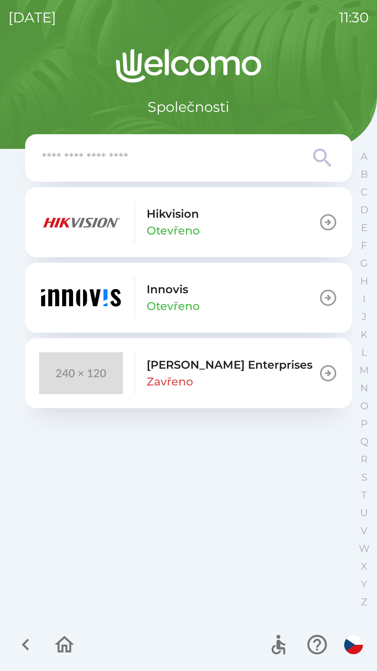  What do you see at coordinates (364, 441) in the screenshot?
I see `button: Q` at bounding box center [364, 441].